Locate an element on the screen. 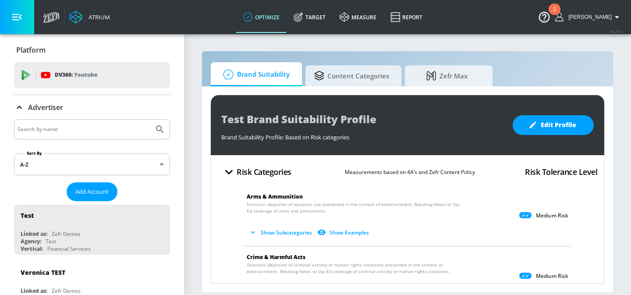  button: Risk Categories is located at coordinates (256, 172).